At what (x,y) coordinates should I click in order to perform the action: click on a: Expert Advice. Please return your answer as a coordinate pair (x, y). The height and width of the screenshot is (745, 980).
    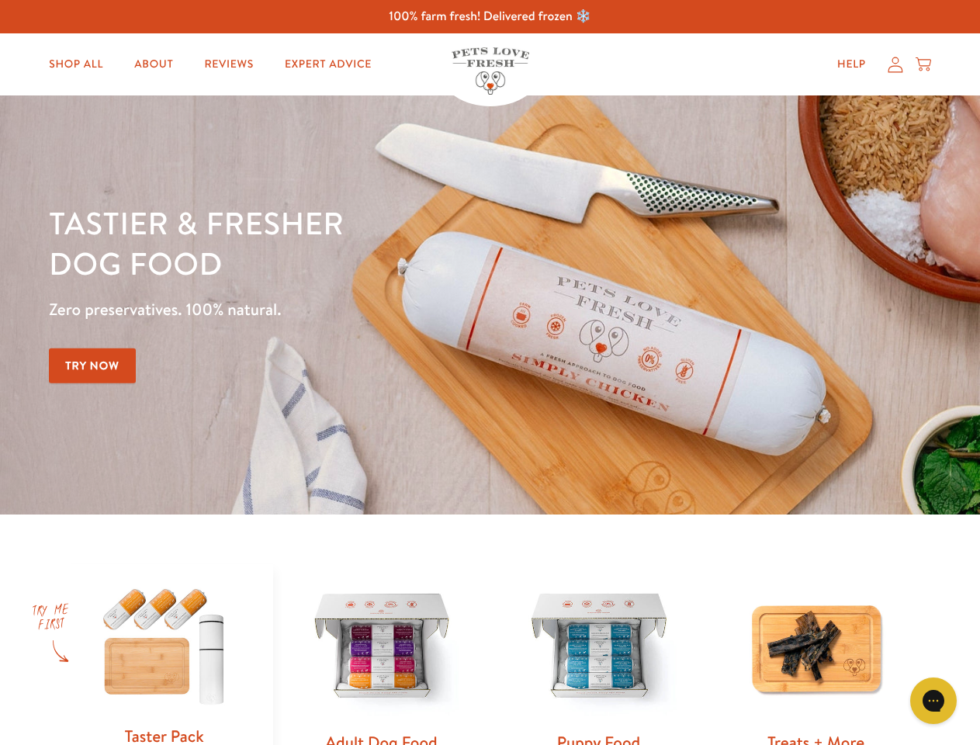
    Looking at the image, I should click on (328, 64).